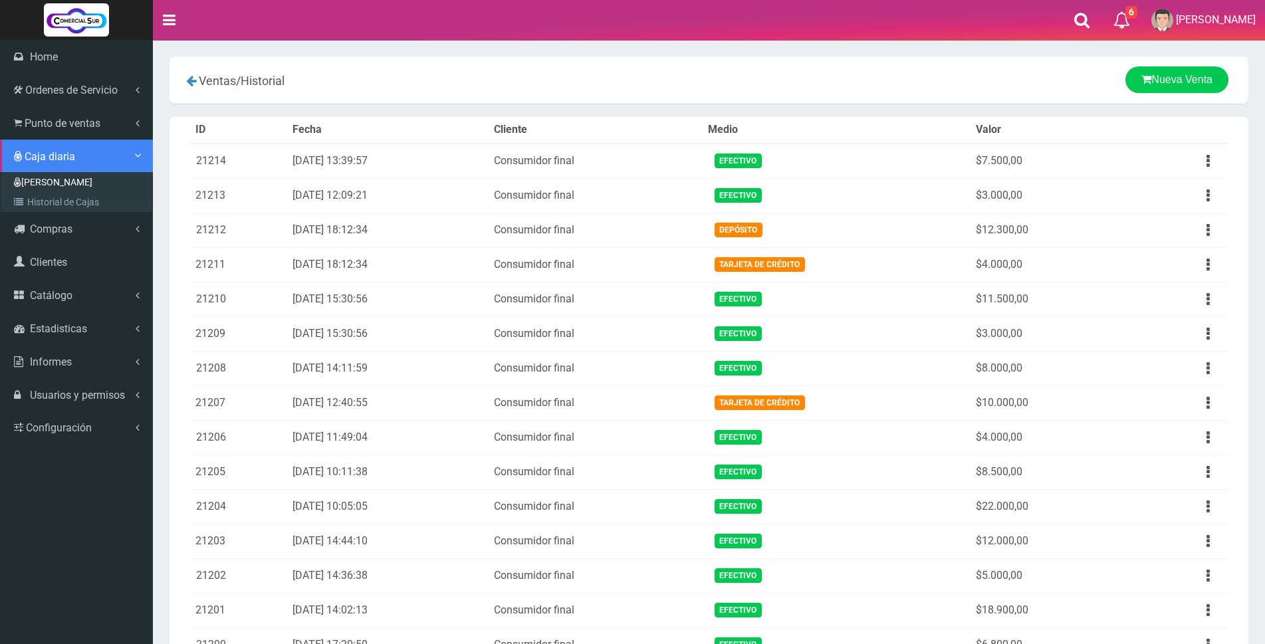 The width and height of the screenshot is (1265, 644). What do you see at coordinates (239, 264) in the screenshot?
I see `td: 21211` at bounding box center [239, 264].